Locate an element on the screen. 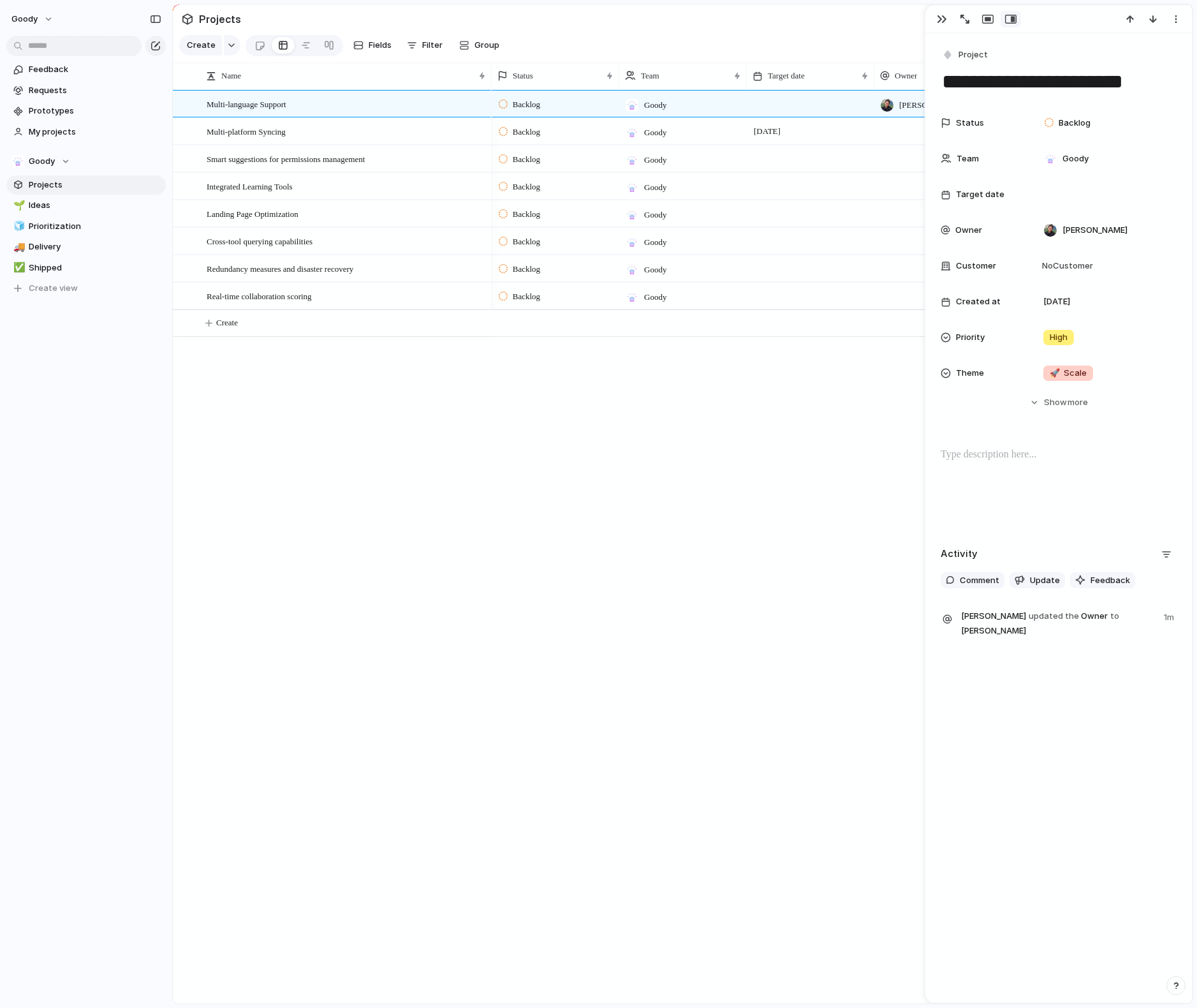 The image size is (1197, 1008). div: 🚚Delivery is located at coordinates (86, 247).